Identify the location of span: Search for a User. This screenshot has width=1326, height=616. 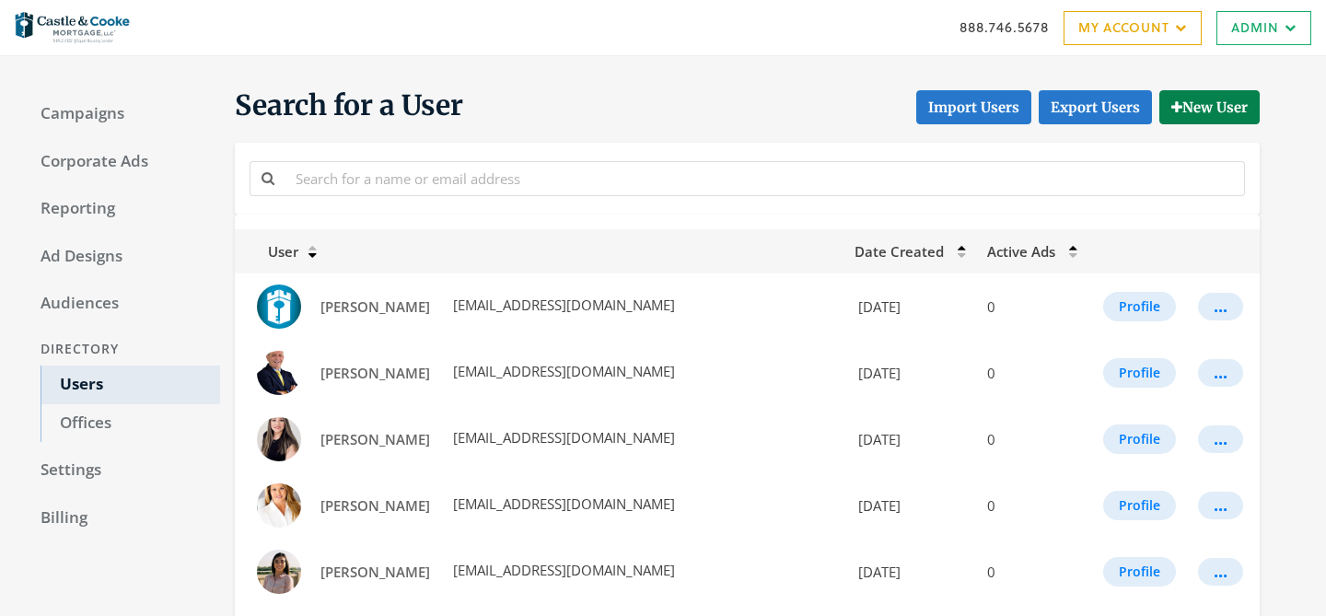
(349, 106).